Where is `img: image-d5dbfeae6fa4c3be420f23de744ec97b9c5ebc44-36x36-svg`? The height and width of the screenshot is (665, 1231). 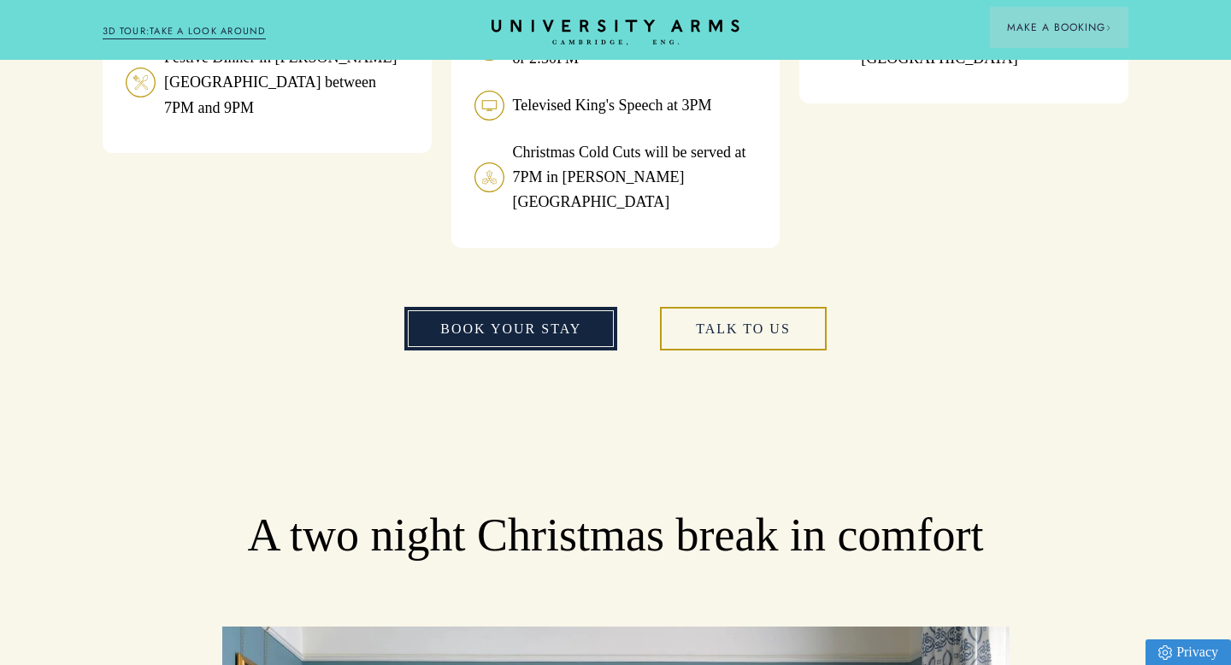 img: image-d5dbfeae6fa4c3be420f23de744ec97b9c5ebc44-36x36-svg is located at coordinates (140, 82).